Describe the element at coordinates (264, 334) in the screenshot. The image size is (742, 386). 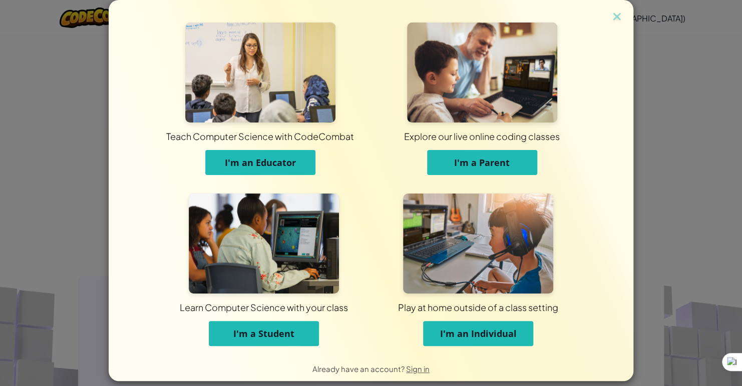
I see `button: I'm a Student` at that location.